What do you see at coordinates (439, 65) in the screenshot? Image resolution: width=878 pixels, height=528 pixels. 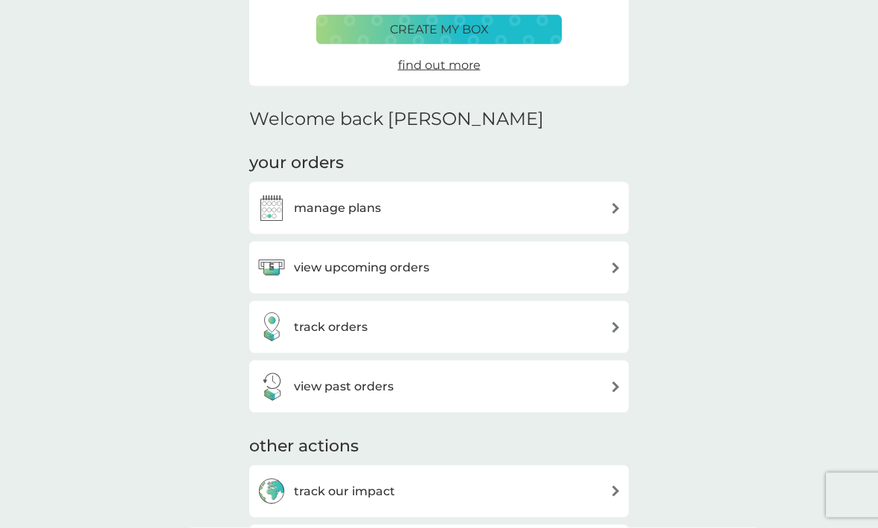 I see `a: find out more` at bounding box center [439, 65].